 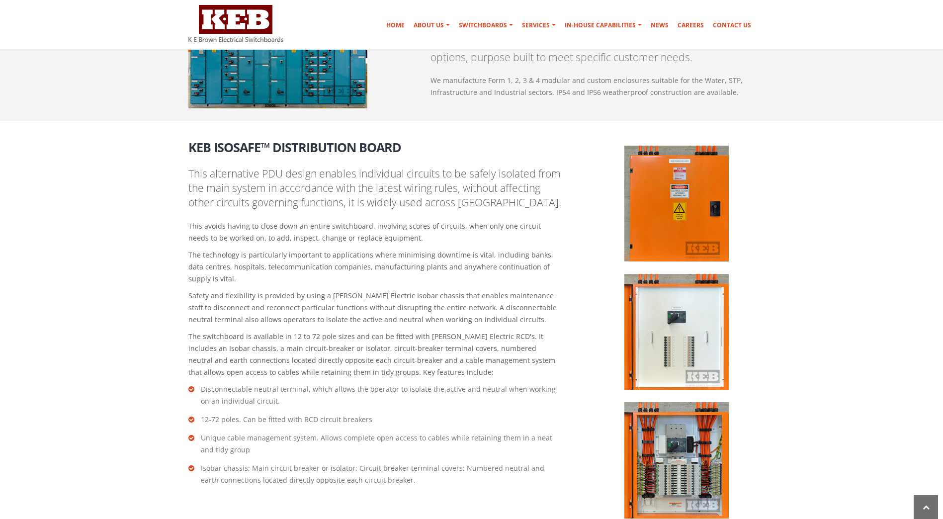 What do you see at coordinates (375, 188) in the screenshot?
I see `p: This alternative PDU design enables individual circuits to be safely isolated from the main syste...` at bounding box center [375, 188].